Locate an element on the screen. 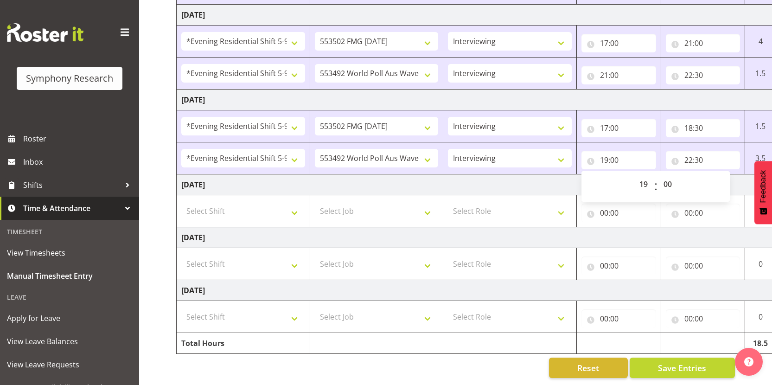 The image size is (772, 385). span: Roster is located at coordinates (79, 139).